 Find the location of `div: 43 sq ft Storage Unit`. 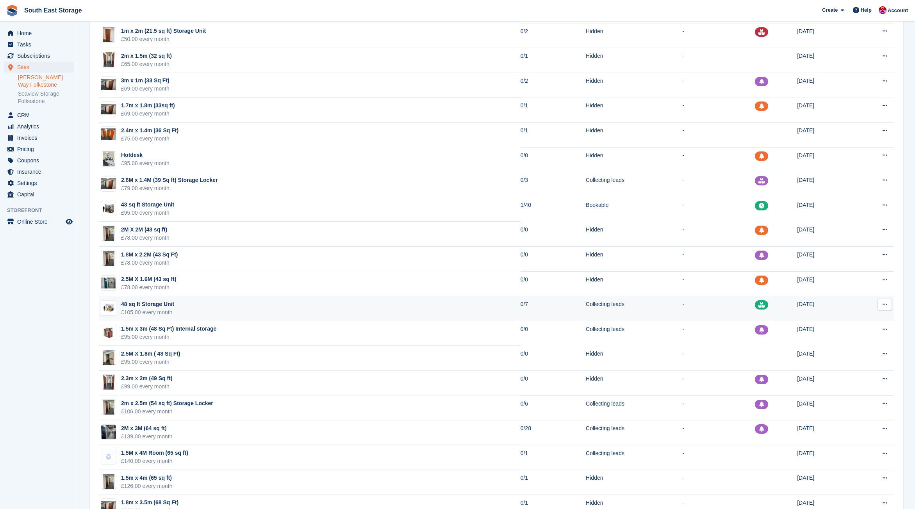

div: 43 sq ft Storage Unit is located at coordinates (148, 205).